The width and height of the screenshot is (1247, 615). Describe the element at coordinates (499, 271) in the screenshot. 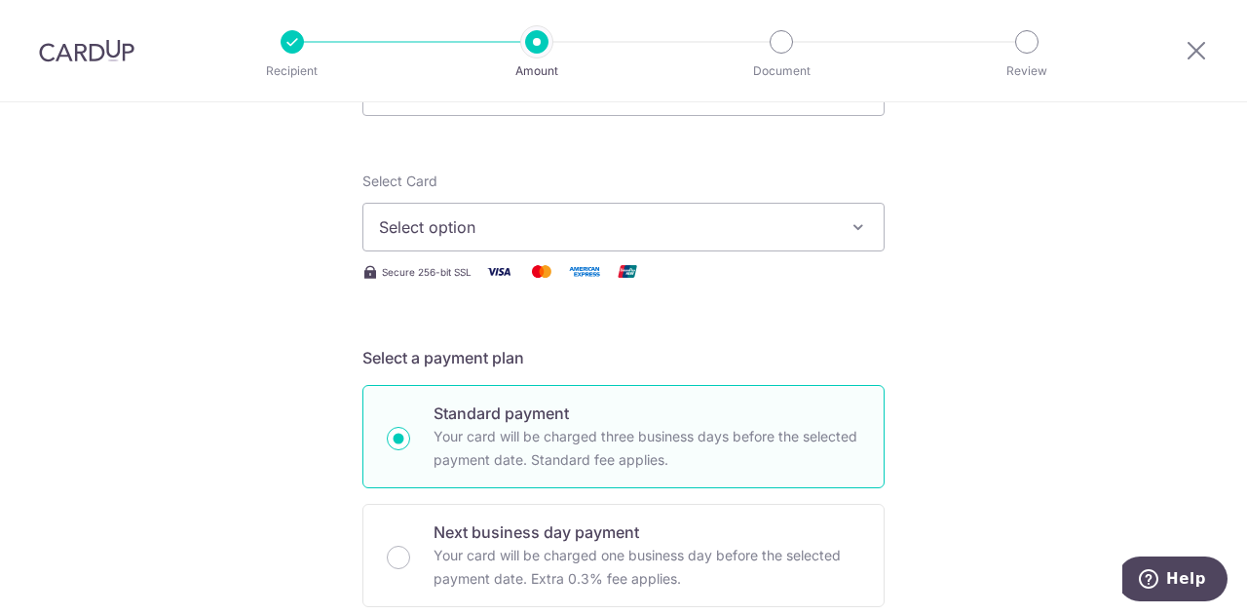

I see `img: Visa` at that location.